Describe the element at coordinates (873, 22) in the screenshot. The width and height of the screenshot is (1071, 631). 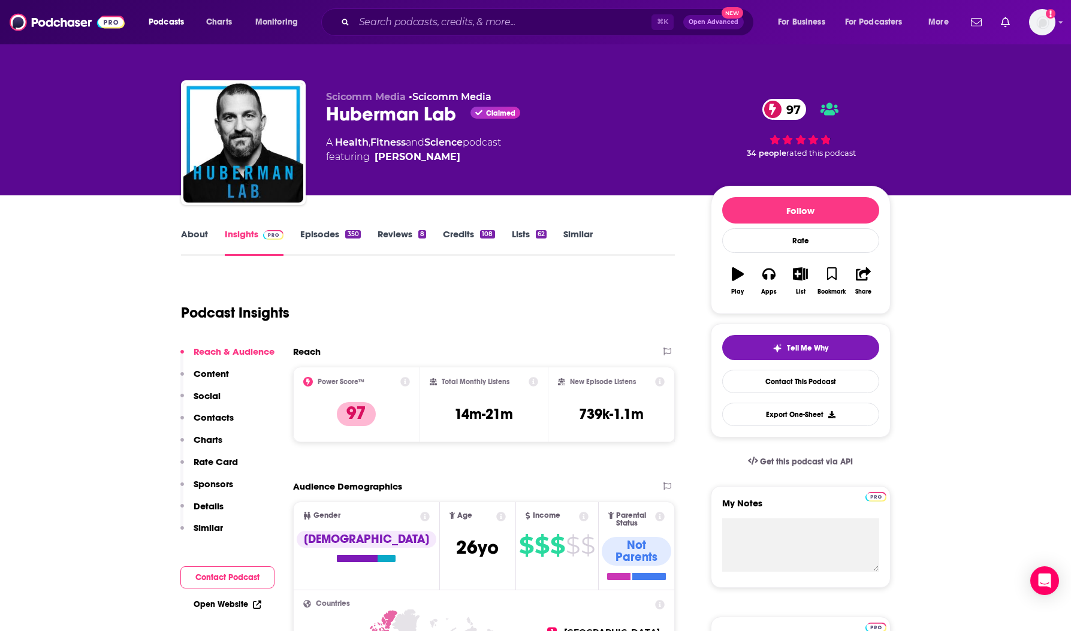
I see `span: For Podcasters` at that location.